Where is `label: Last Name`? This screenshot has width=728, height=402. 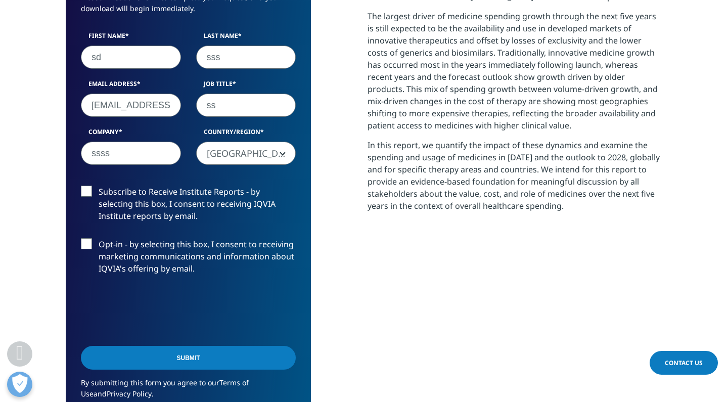
label: Last Name is located at coordinates (246, 38).